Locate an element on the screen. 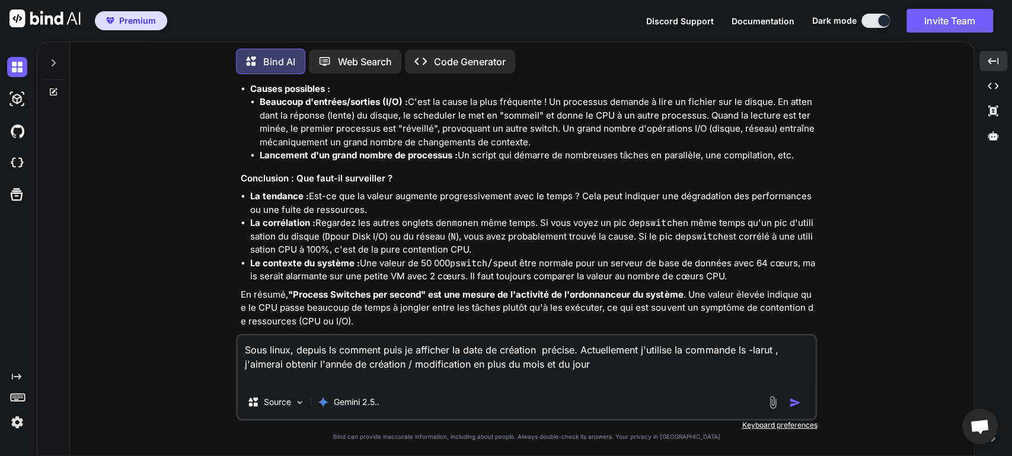  span: Premium is located at coordinates (138, 21).